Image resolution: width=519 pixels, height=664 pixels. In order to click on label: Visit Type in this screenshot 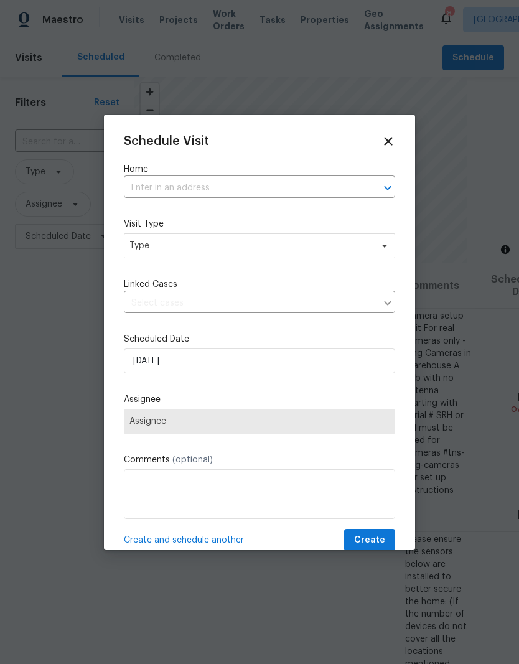, I will do `click(260, 224)`.